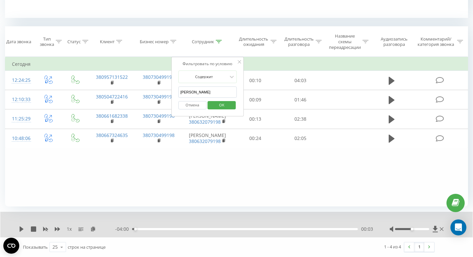 Image resolution: width=473 pixels, height=257 pixels. What do you see at coordinates (255, 138) in the screenshot?
I see `td: 00:24` at bounding box center [255, 138].